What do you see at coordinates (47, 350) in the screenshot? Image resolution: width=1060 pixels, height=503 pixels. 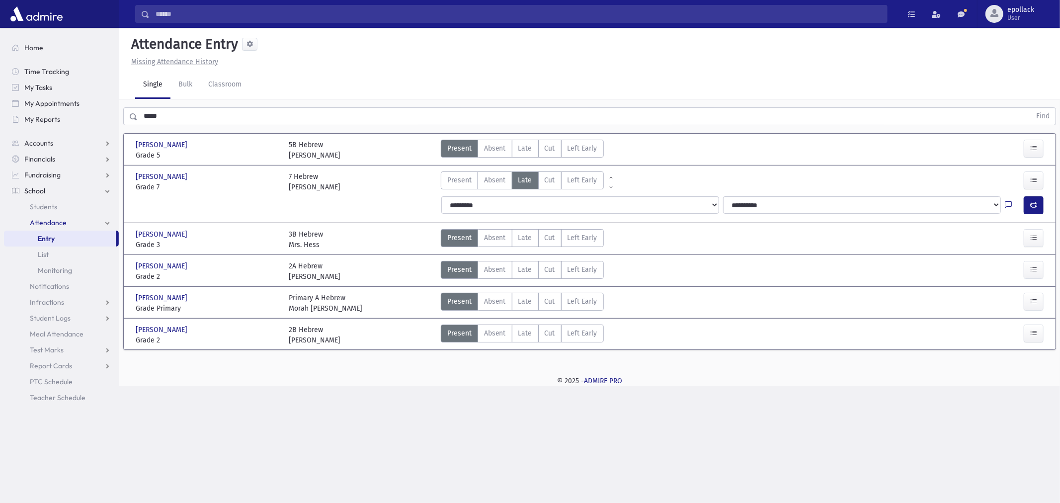 I see `span: Test Marks` at bounding box center [47, 350].